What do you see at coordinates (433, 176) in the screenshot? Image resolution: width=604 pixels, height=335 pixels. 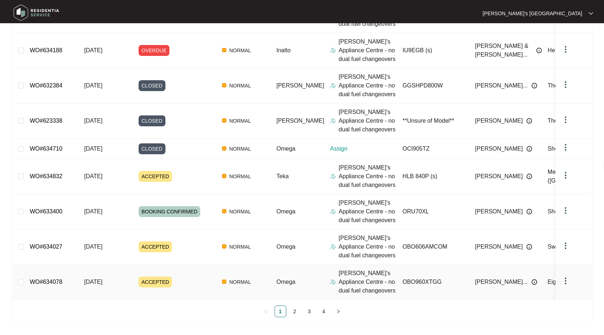 I see `td: HLB 840P (s)` at bounding box center [433, 176].